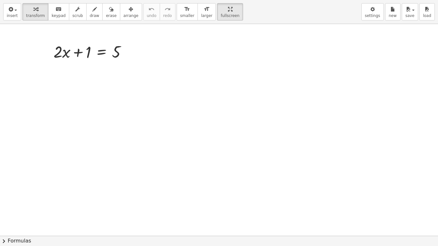 The image size is (438, 246). I want to click on span: redo, so click(167, 16).